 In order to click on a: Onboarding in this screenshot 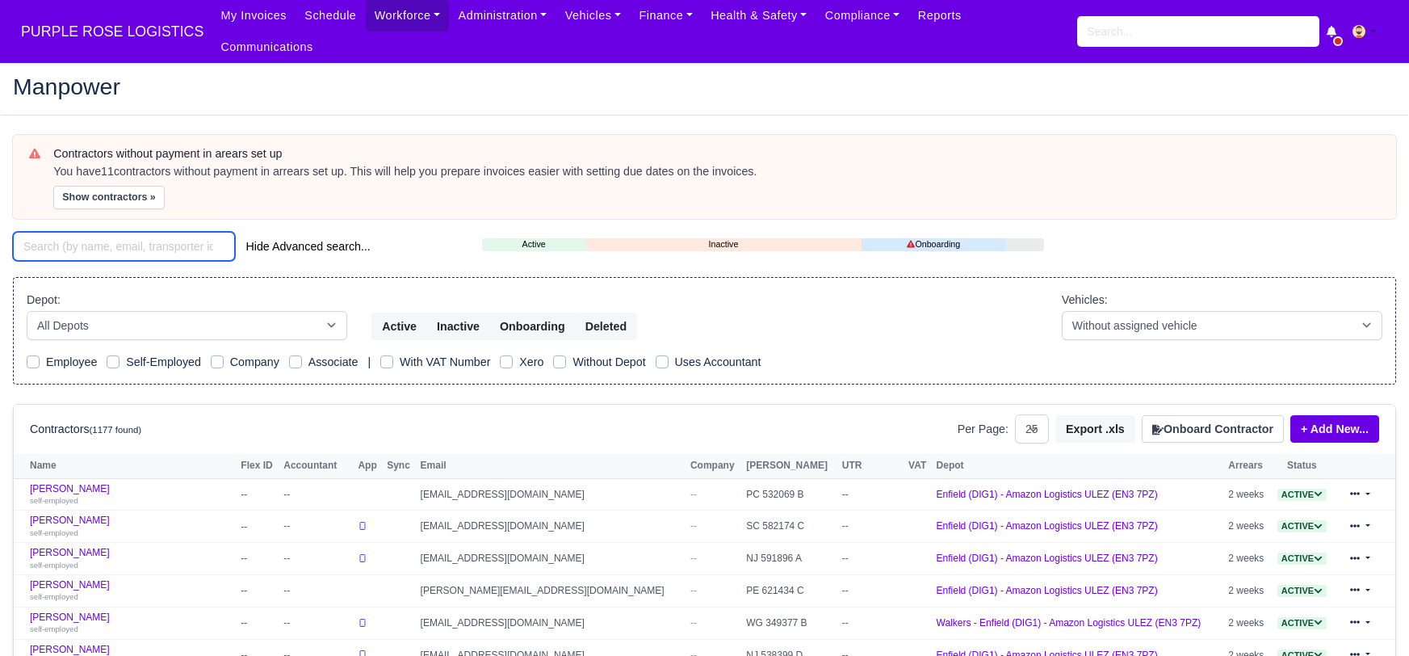, I will do `click(933, 244)`.